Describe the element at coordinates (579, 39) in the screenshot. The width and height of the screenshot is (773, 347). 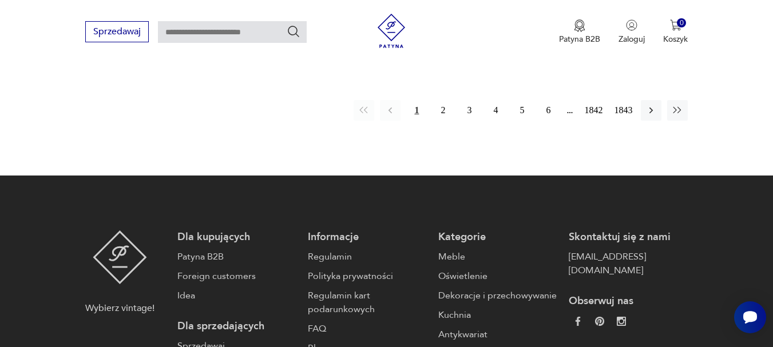
I see `p: Patyna B2B` at that location.